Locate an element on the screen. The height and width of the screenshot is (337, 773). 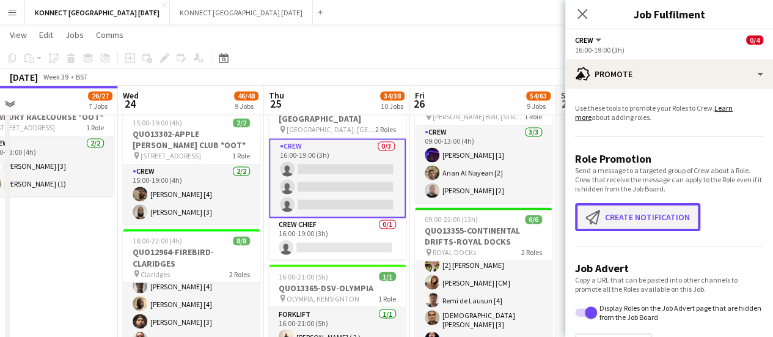
a: View is located at coordinates (18, 35).